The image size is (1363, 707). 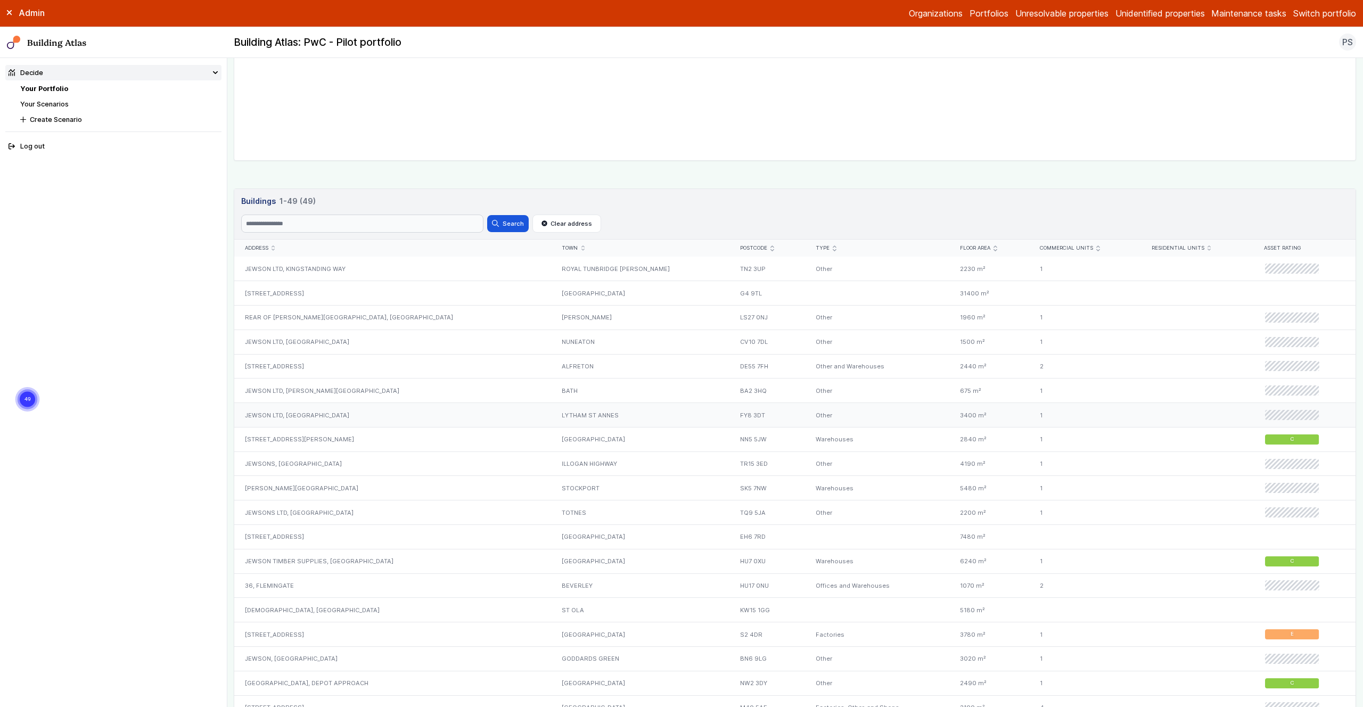 What do you see at coordinates (26, 72) in the screenshot?
I see `div: Decide` at bounding box center [26, 72].